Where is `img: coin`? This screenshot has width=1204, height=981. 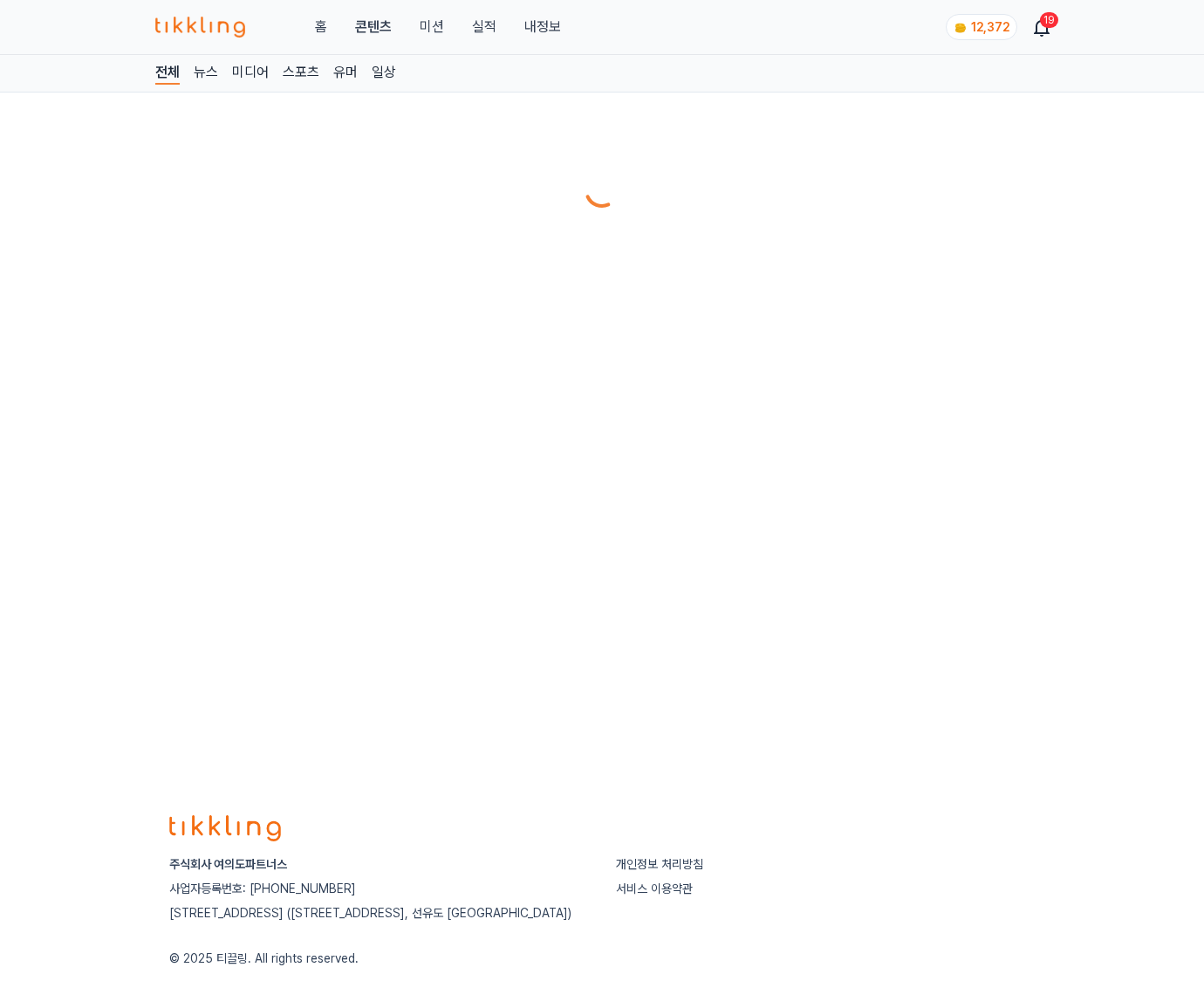
img: coin is located at coordinates (961, 28).